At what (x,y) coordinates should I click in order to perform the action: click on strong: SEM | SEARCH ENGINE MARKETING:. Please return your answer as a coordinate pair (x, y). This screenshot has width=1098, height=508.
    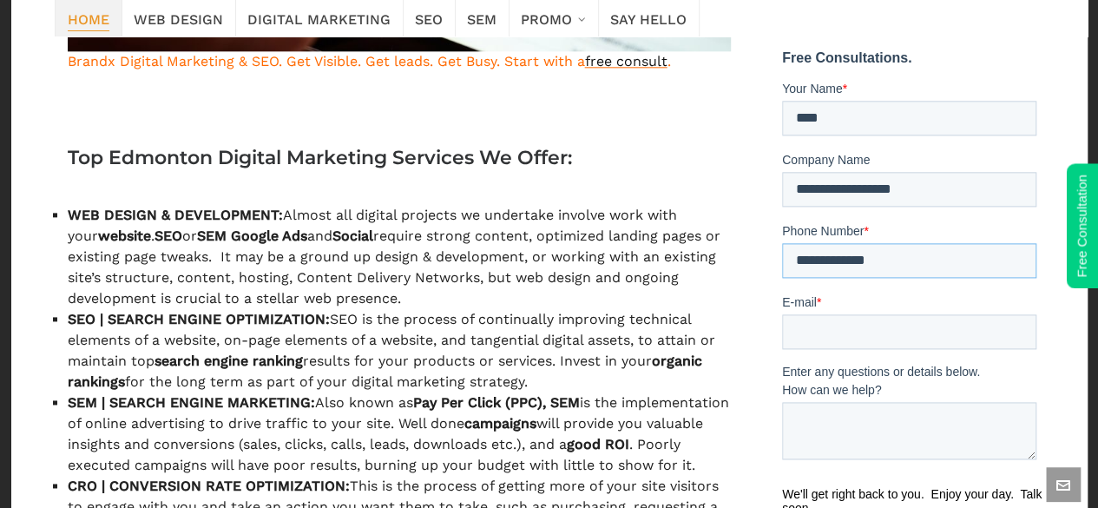
    Looking at the image, I should click on (191, 402).